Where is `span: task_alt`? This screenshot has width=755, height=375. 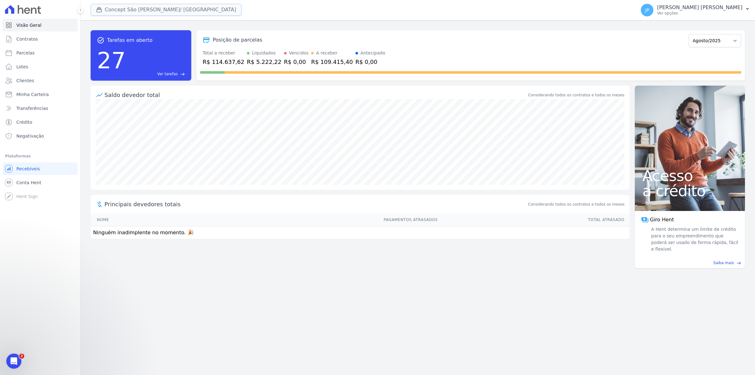
span: task_alt is located at coordinates (101, 40).